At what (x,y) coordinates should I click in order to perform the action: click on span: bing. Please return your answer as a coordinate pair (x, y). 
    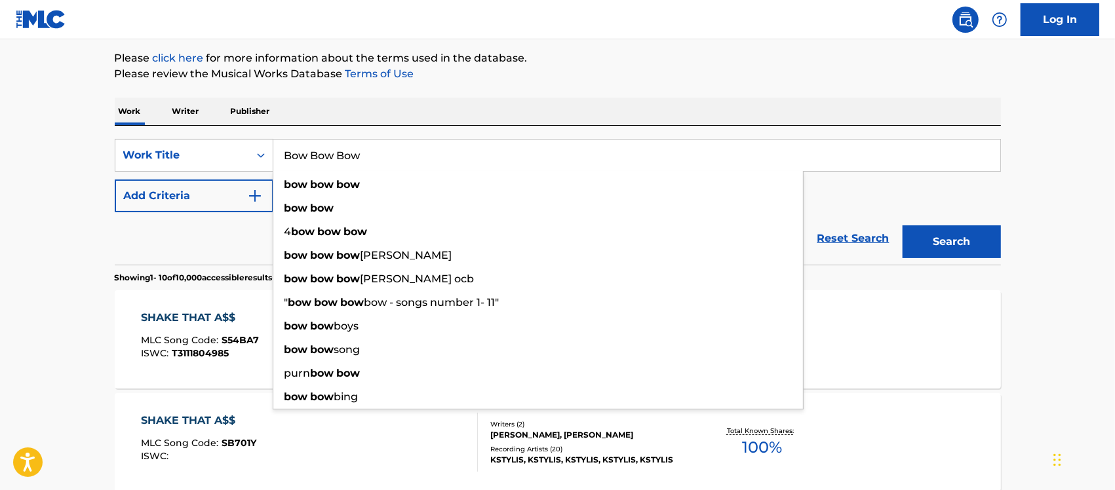
    Looking at the image, I should click on (346, 397).